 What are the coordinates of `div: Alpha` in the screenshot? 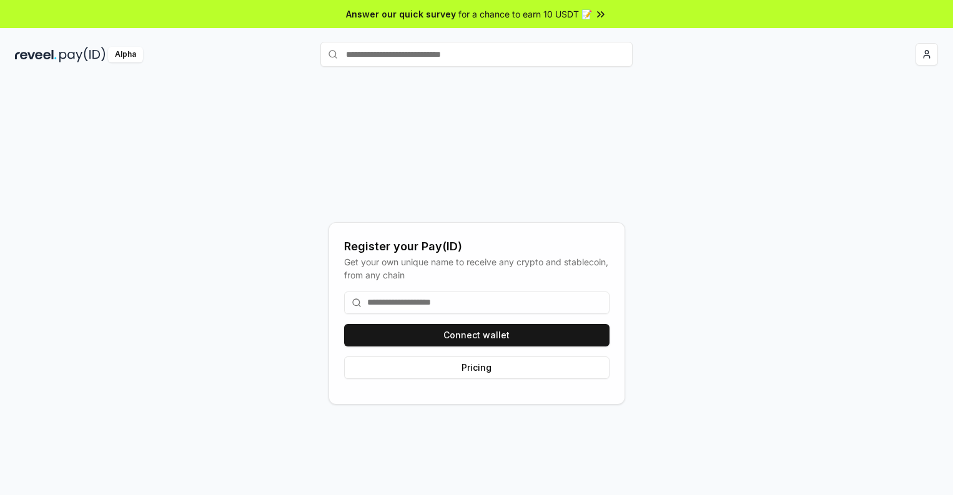 It's located at (125, 54).